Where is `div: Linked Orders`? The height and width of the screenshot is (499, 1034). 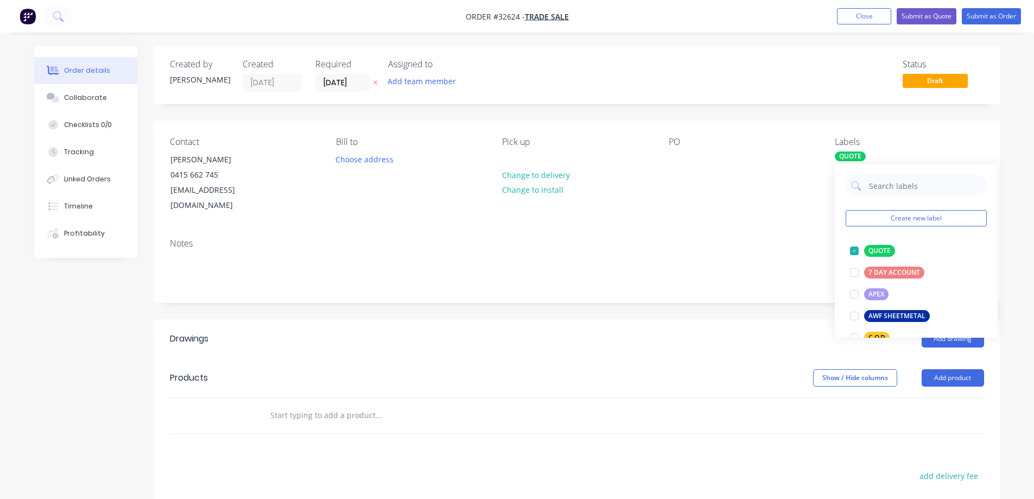
div: Linked Orders is located at coordinates (87, 179).